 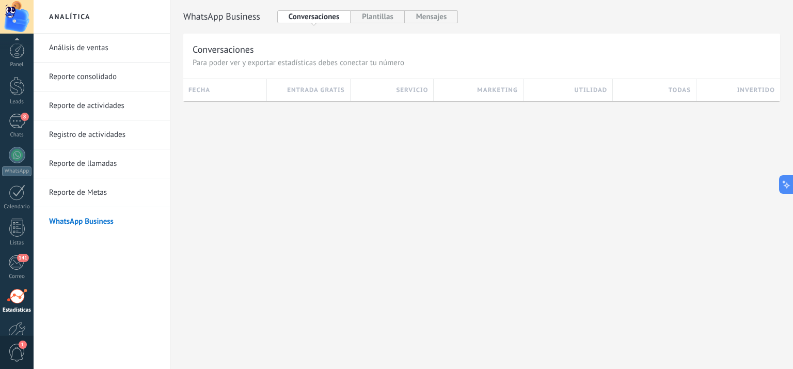 What do you see at coordinates (23, 258) in the screenshot?
I see `span: 141` at bounding box center [23, 258].